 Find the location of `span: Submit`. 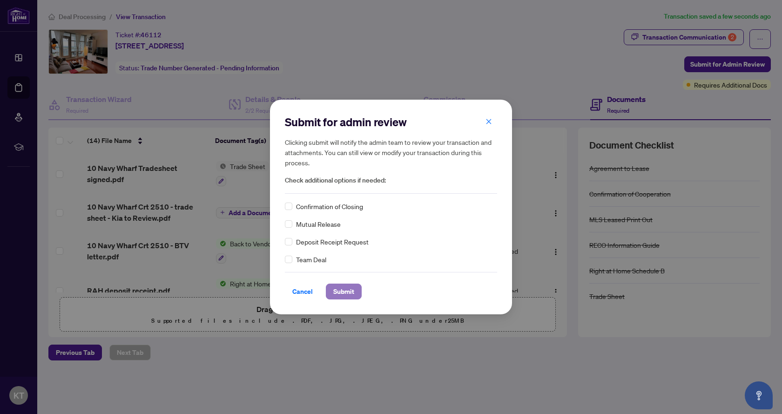

span: Submit is located at coordinates (343, 291).